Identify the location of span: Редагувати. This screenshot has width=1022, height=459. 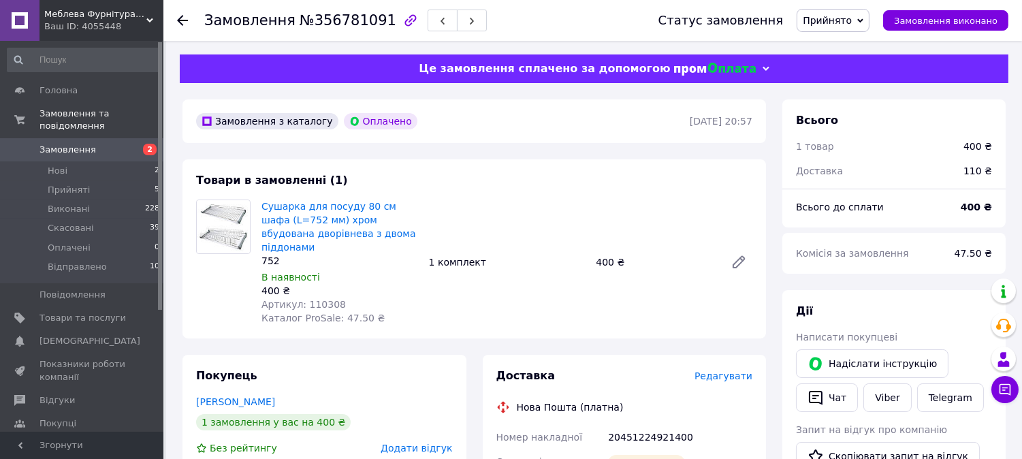
(723, 376).